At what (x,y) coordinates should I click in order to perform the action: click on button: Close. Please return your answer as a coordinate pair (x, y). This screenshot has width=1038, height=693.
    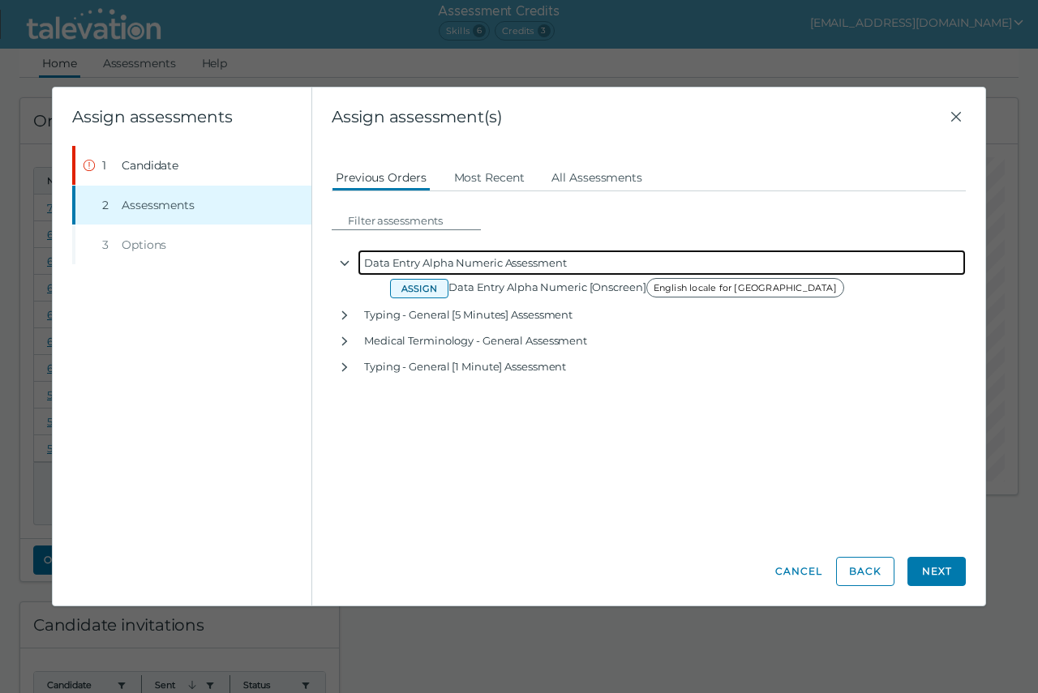
    Looking at the image, I should click on (956, 117).